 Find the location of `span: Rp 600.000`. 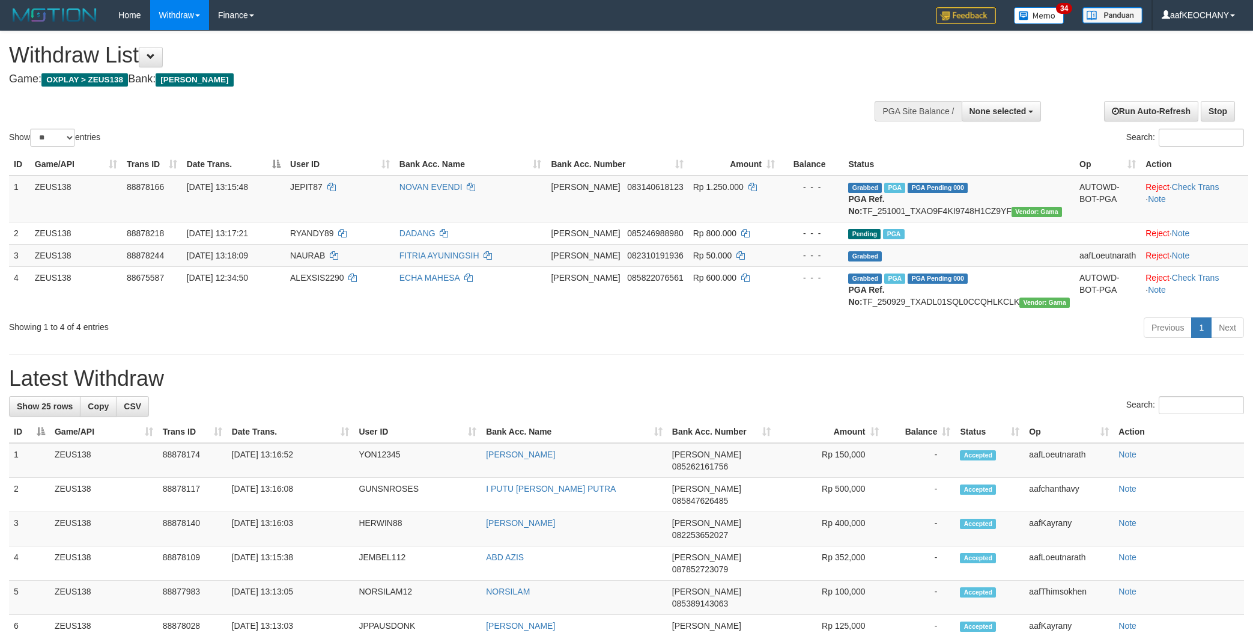

span: Rp 600.000 is located at coordinates (715, 278).